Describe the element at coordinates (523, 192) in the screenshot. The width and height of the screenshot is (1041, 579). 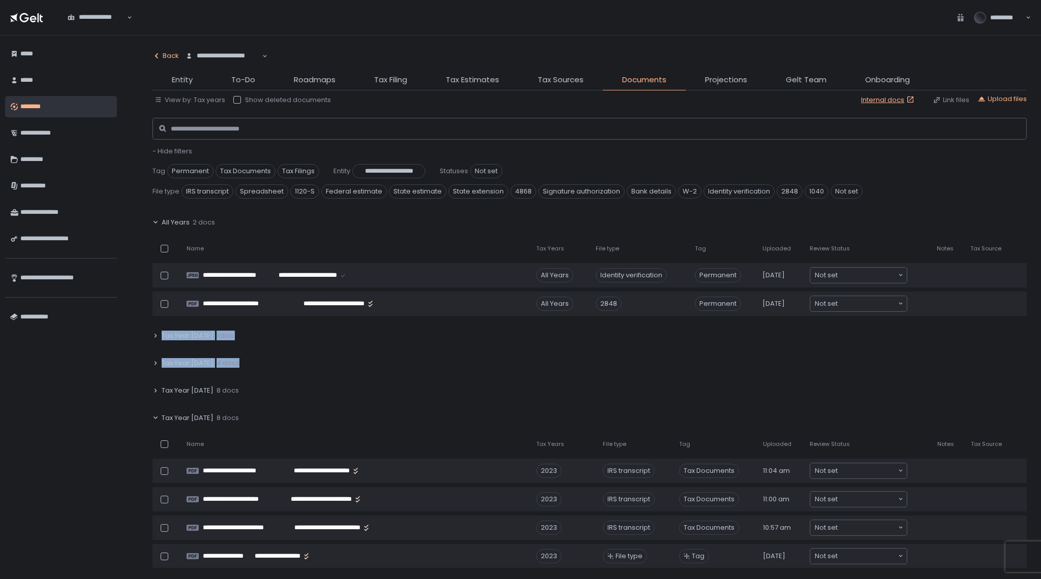
I see `span: 4868` at that location.